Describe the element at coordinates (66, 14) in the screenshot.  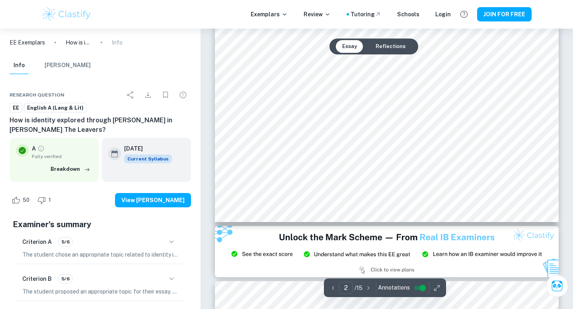
I see `a: Clastify logo` at that location.